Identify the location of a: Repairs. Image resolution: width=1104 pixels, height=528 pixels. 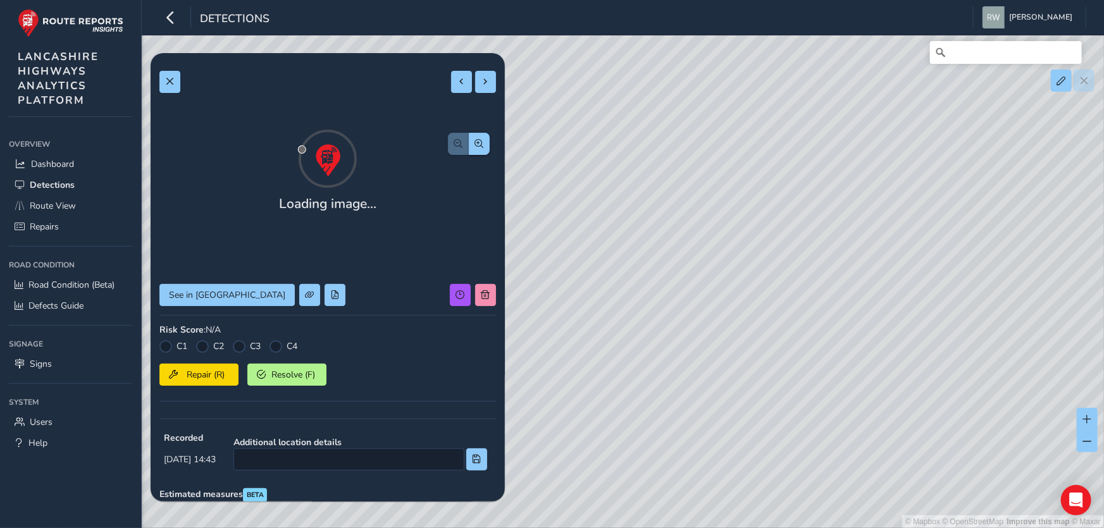
(70, 226).